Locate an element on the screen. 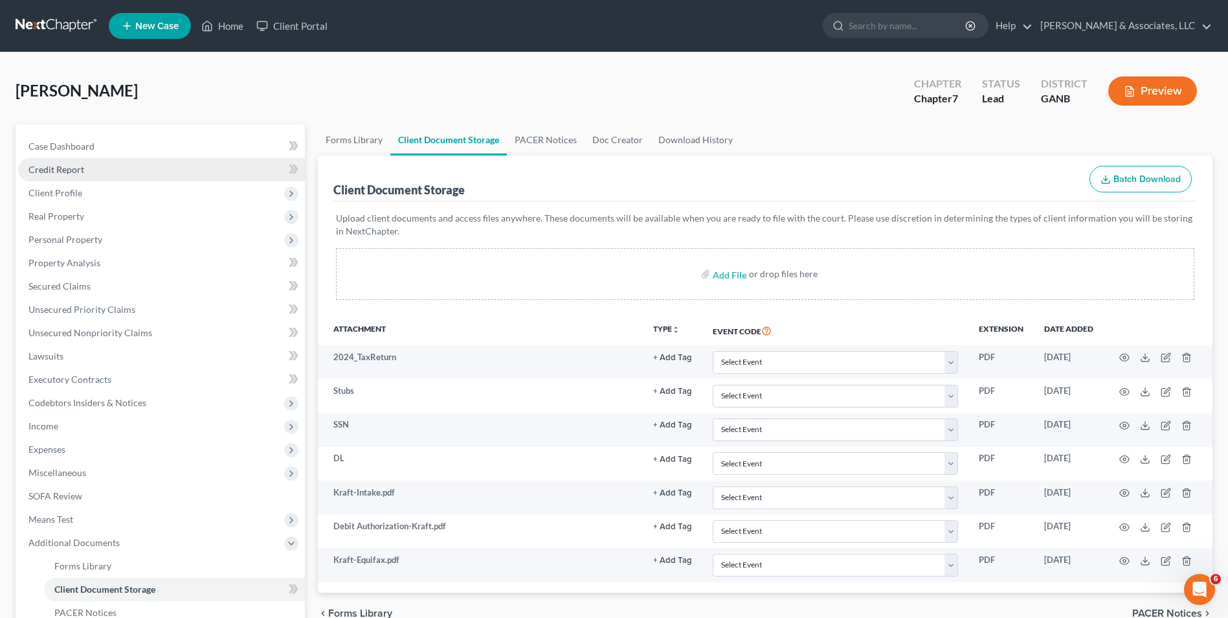 The image size is (1228, 618). th: Extension is located at coordinates (1001, 330).